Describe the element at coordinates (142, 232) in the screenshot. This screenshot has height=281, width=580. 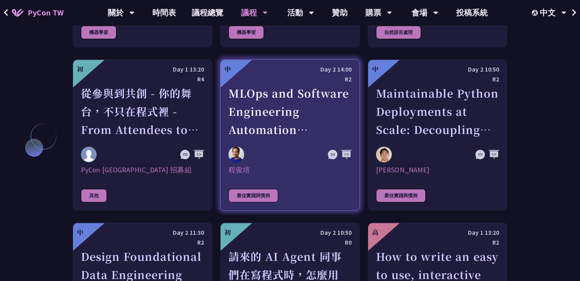
I see `div: Day 2 11:30` at that location.